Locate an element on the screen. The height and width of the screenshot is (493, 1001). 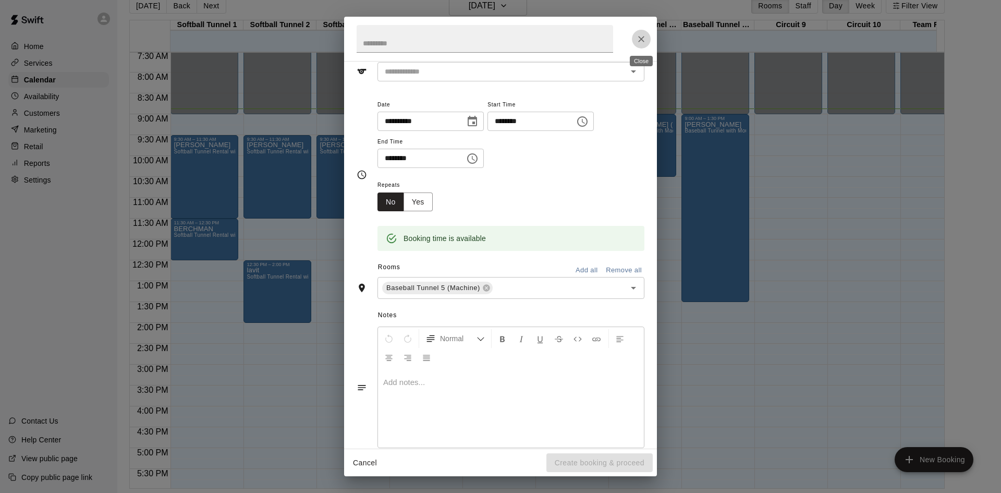
span: Notes is located at coordinates (511, 315).